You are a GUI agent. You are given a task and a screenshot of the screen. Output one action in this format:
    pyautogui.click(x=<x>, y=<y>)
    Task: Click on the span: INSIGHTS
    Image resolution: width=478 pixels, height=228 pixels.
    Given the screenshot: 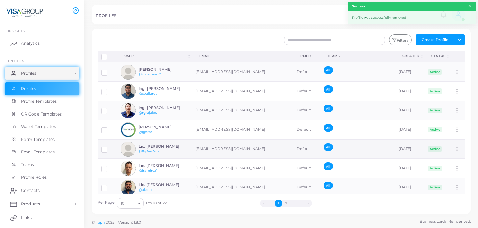 What is the action you would take?
    pyautogui.click(x=16, y=31)
    